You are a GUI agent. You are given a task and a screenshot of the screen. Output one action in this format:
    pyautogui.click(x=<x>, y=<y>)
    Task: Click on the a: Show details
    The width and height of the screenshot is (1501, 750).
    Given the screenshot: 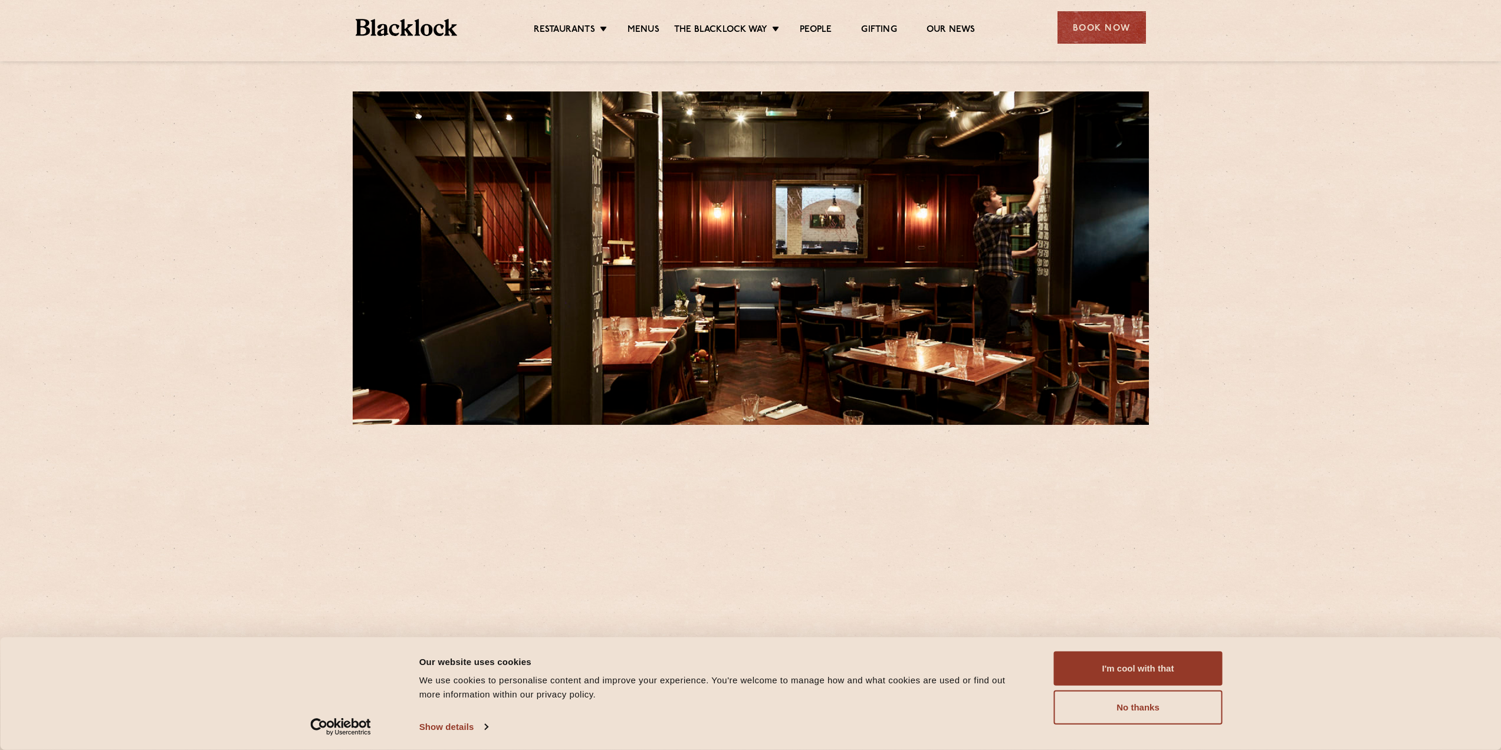 What is the action you would take?
    pyautogui.click(x=454, y=727)
    